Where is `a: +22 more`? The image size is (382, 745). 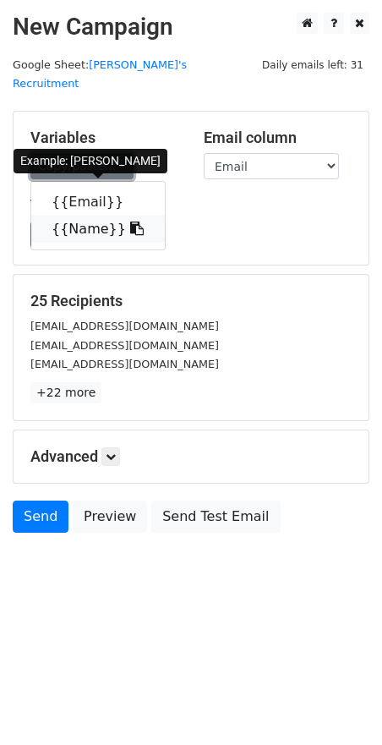 a: +22 more is located at coordinates (66, 392).